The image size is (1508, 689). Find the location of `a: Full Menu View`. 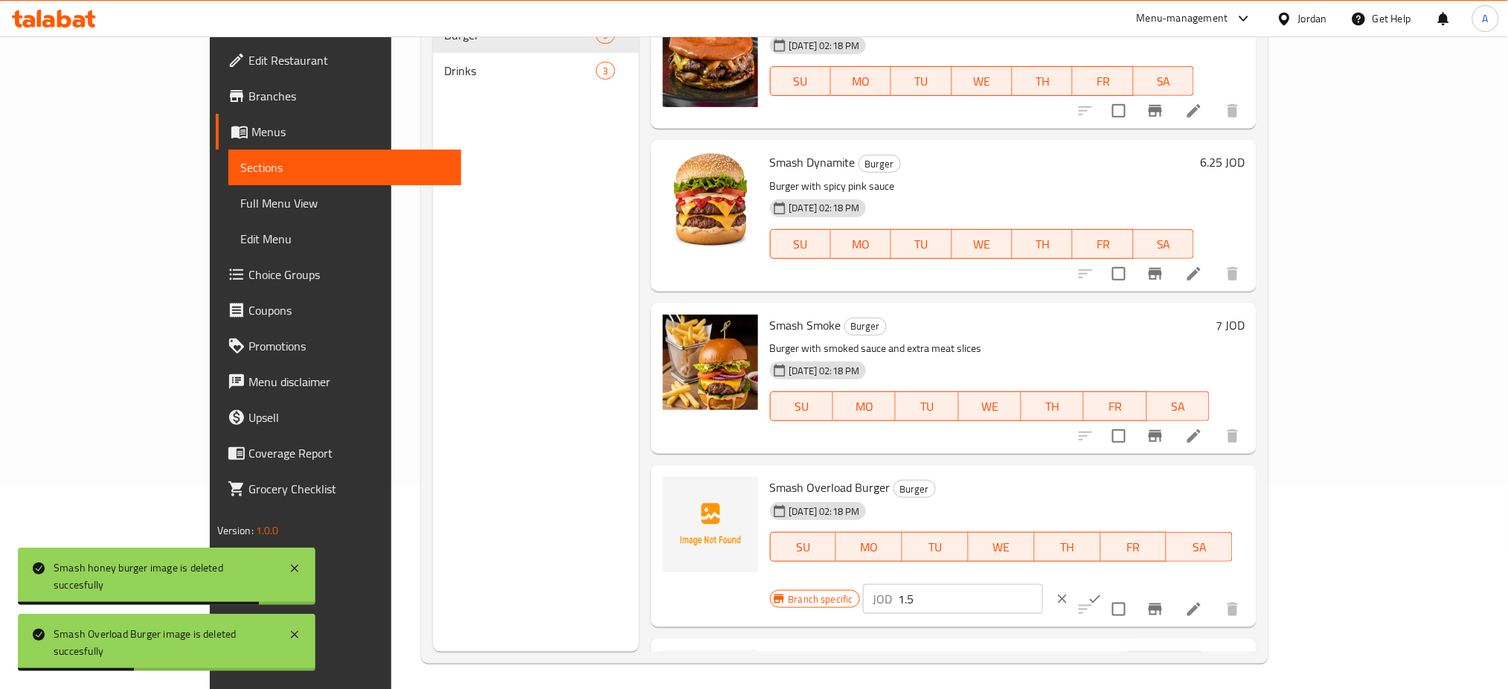

a: Full Menu View is located at coordinates (345, 203).